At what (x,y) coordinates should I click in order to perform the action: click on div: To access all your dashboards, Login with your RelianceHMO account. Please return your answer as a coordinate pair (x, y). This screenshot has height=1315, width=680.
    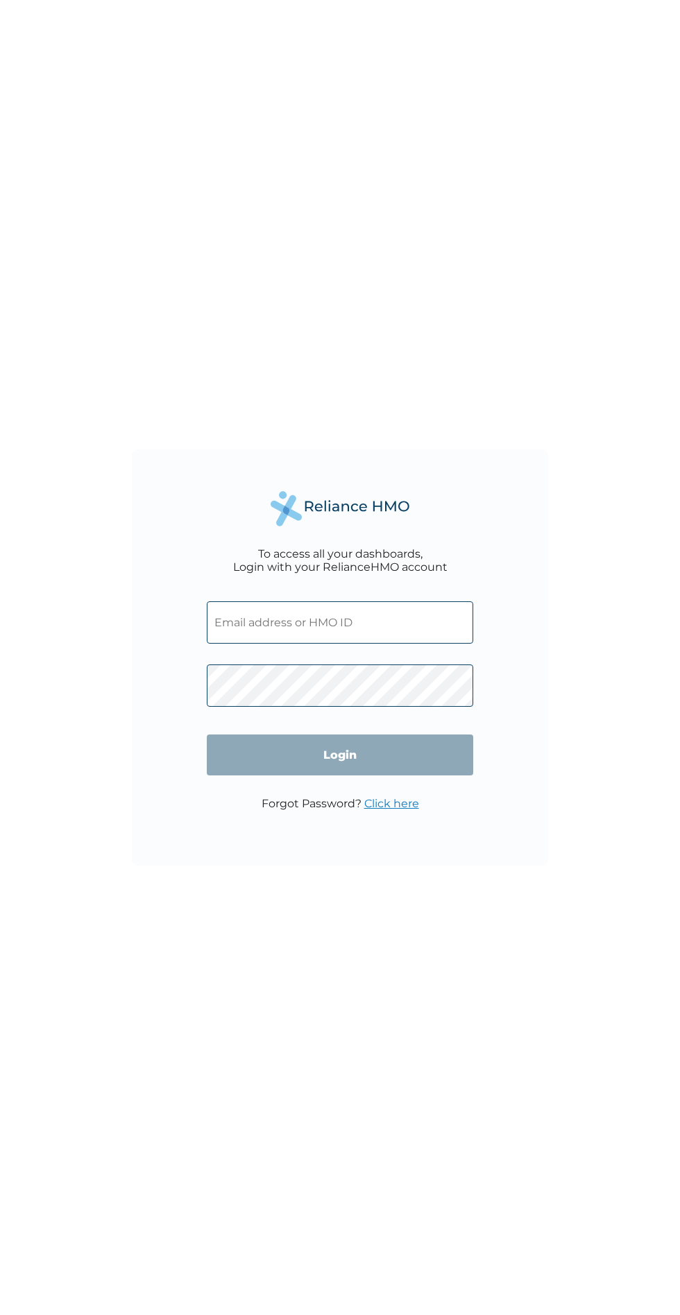
    Looking at the image, I should click on (340, 560).